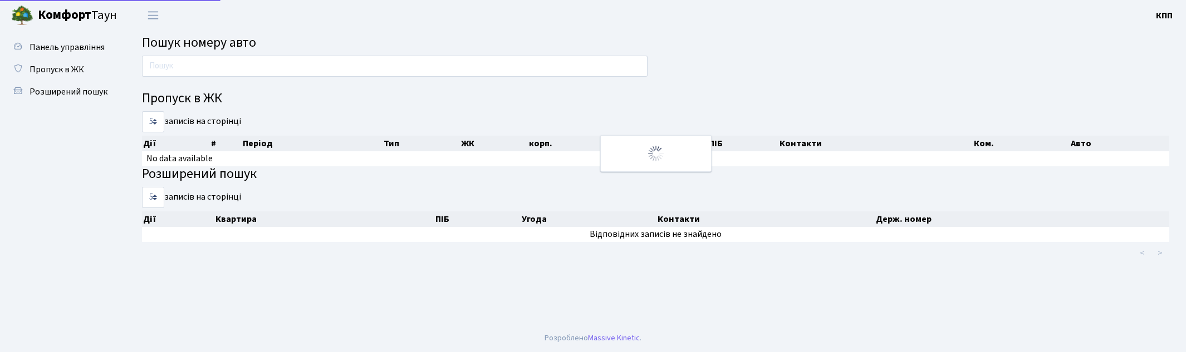  What do you see at coordinates (656, 154) in the screenshot?
I see `img: Обробка...` at bounding box center [656, 154].